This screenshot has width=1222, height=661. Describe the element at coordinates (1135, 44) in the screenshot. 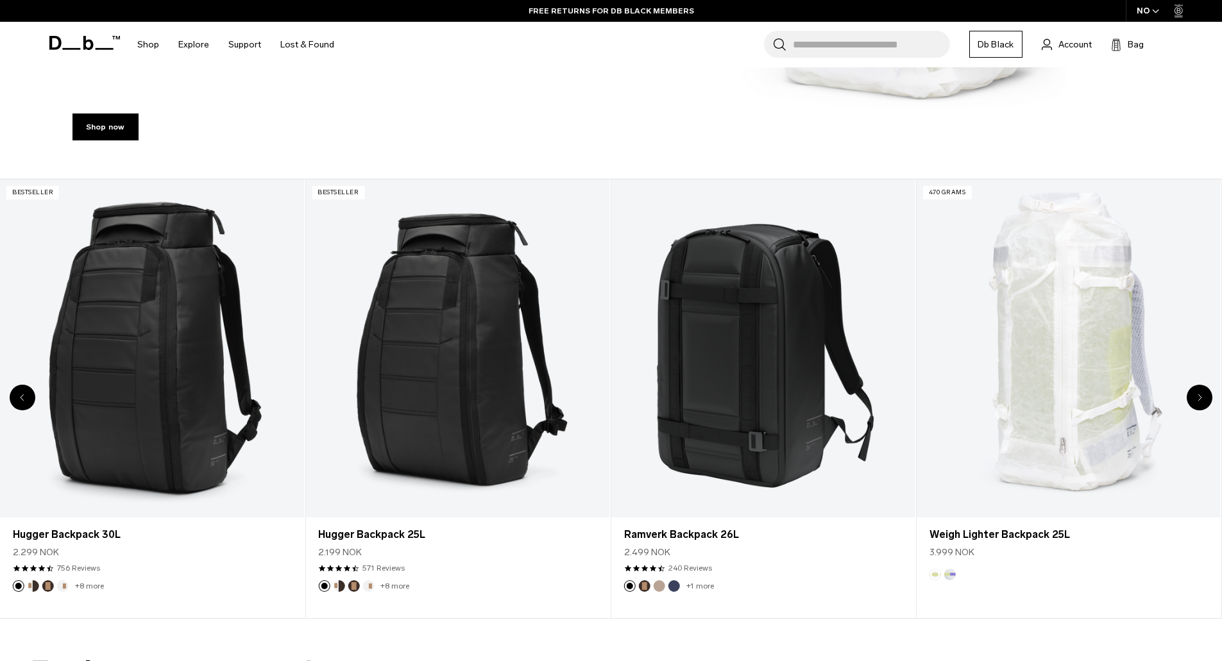

I see `span: Bag` at that location.